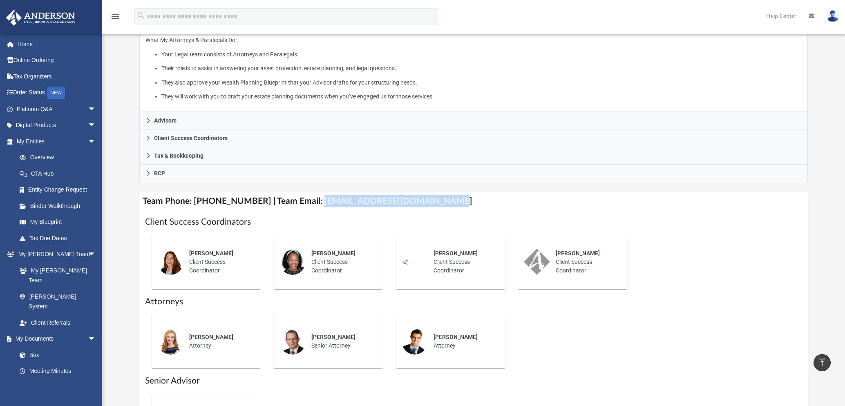 The height and width of the screenshot is (406, 845). What do you see at coordinates (56, 93) in the screenshot?
I see `div: NEW` at bounding box center [56, 93].